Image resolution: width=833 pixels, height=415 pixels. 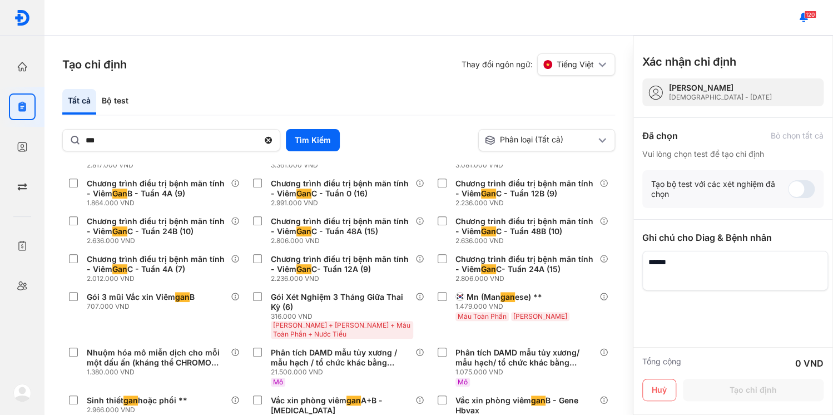 I want to click on div: 1.479.000 VND, so click(x=513, y=306).